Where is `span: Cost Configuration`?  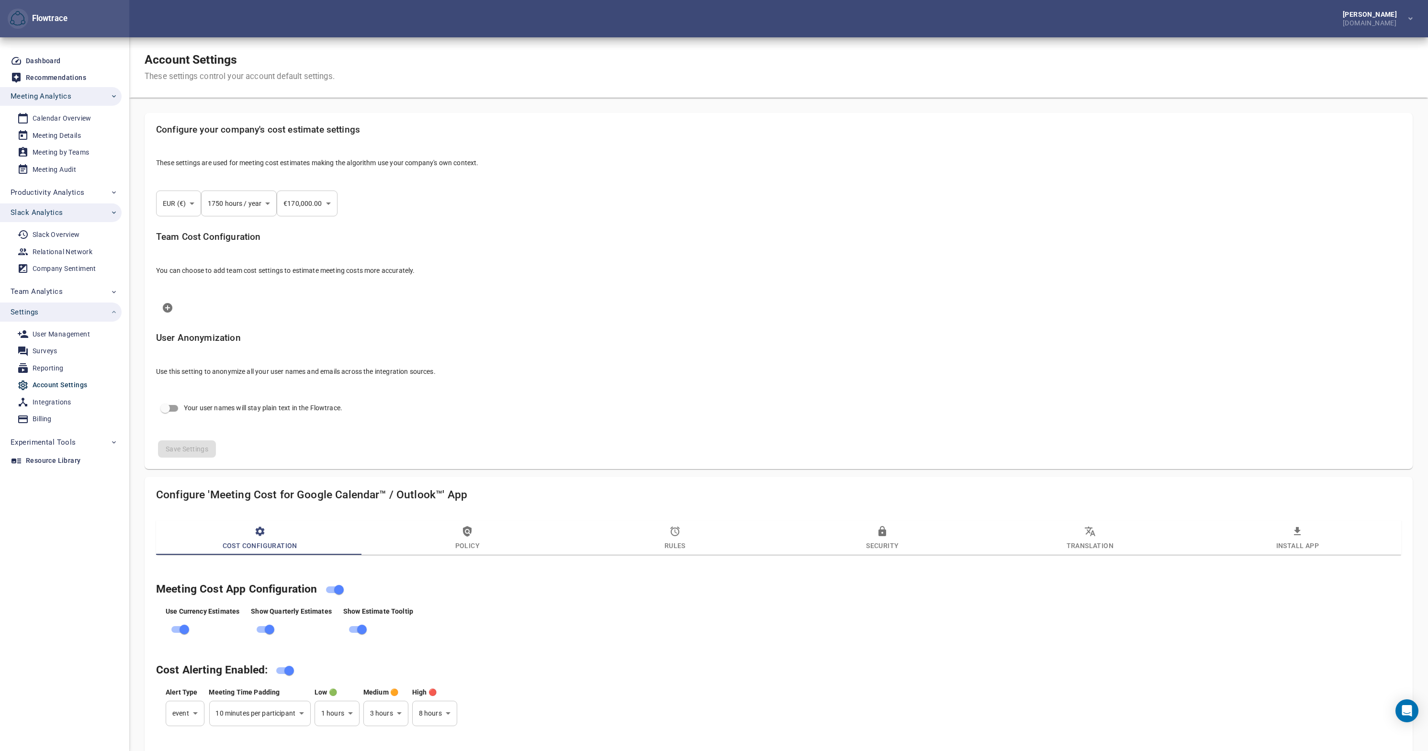 span: Cost Configuration is located at coordinates (259, 538).